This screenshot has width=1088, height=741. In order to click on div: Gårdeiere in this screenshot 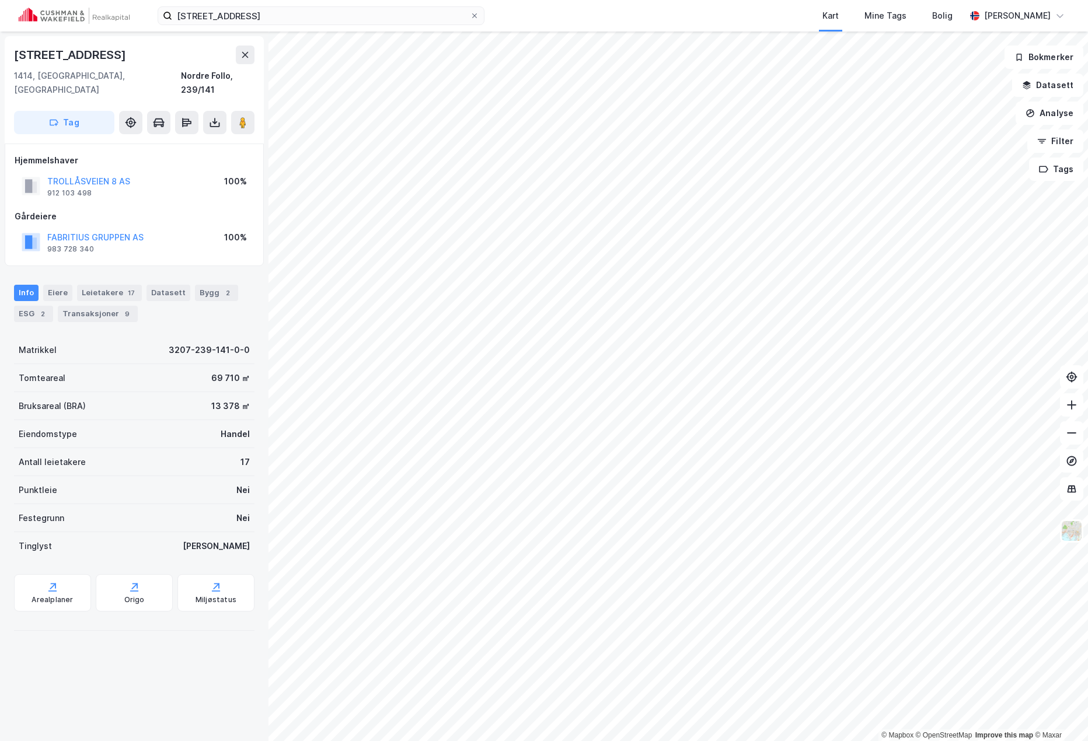, I will do `click(134, 217)`.